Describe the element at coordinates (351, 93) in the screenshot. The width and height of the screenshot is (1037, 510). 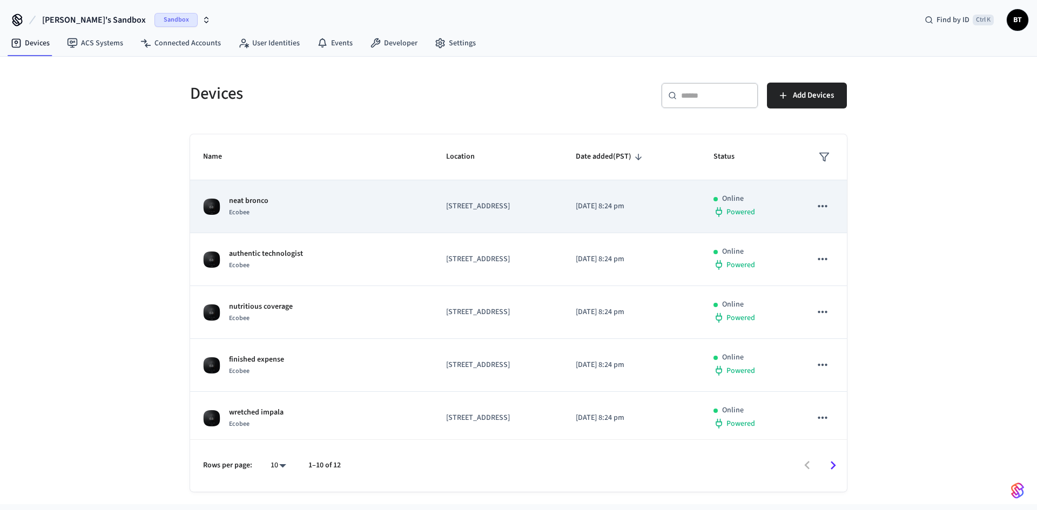
I see `h5: Devices` at that location.